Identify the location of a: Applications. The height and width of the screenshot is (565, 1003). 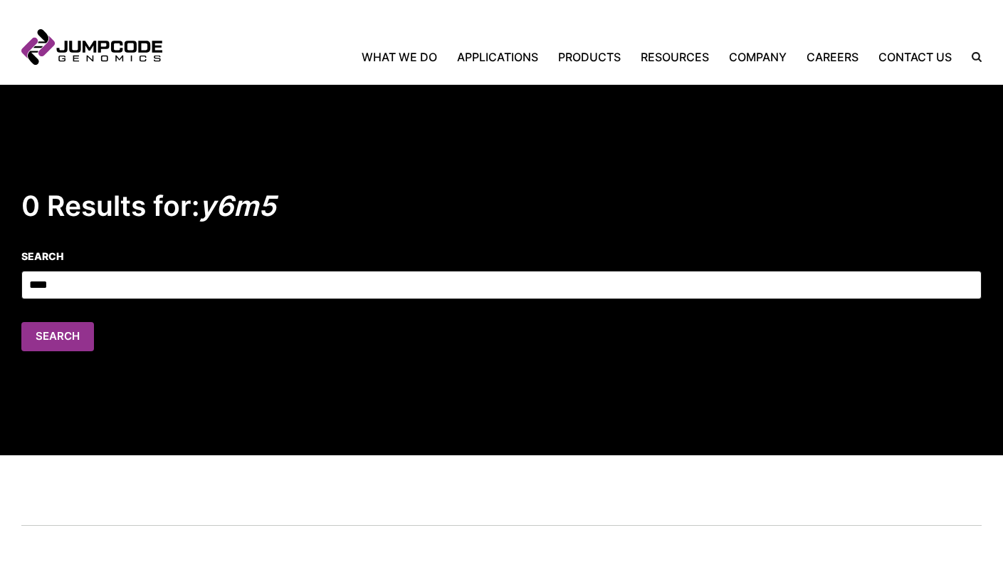
(498, 57).